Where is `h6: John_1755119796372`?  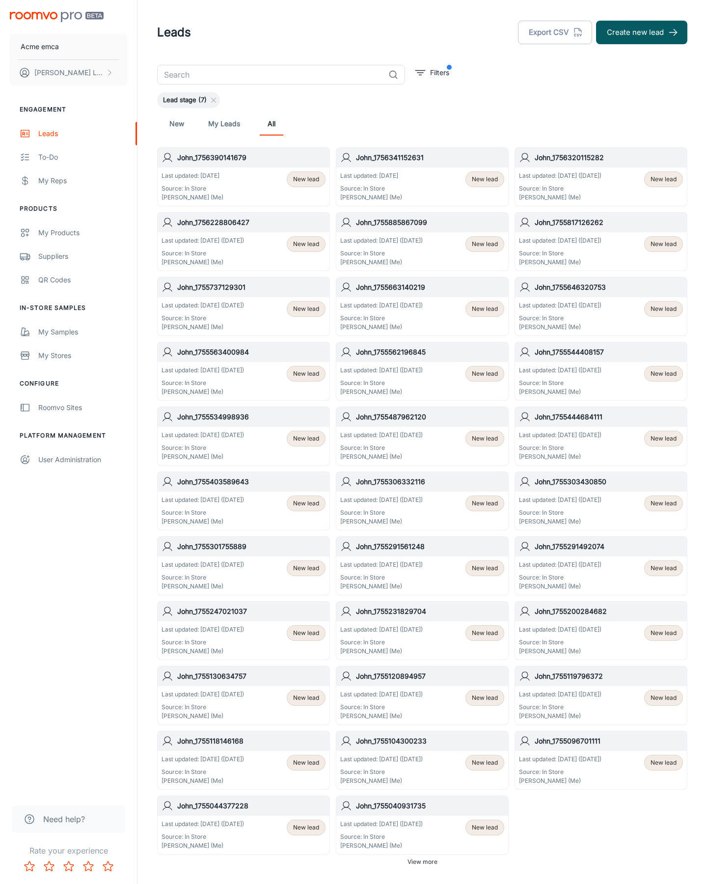
h6: John_1755119796372 is located at coordinates (609, 676).